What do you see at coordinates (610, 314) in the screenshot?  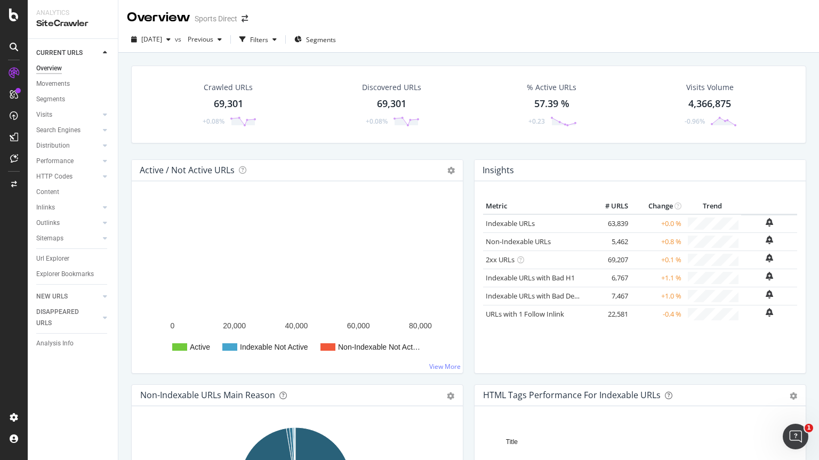 I see `td: 22,581` at bounding box center [610, 314].